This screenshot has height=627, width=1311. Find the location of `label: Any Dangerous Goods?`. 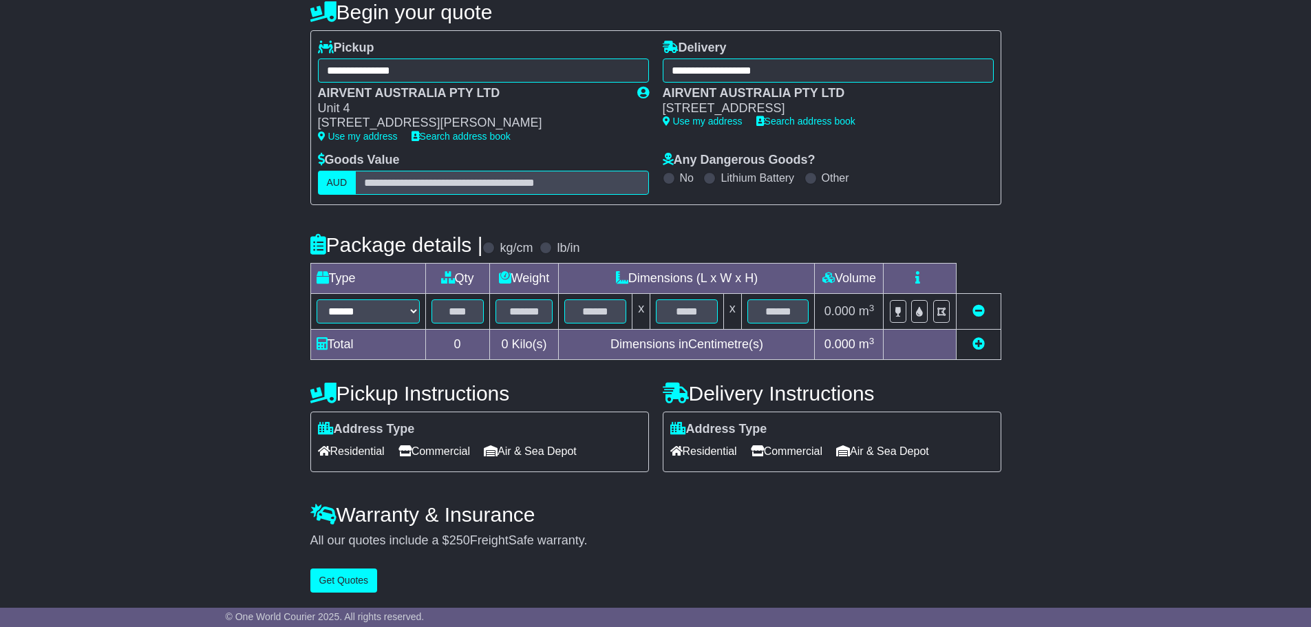

label: Any Dangerous Goods? is located at coordinates (739, 160).